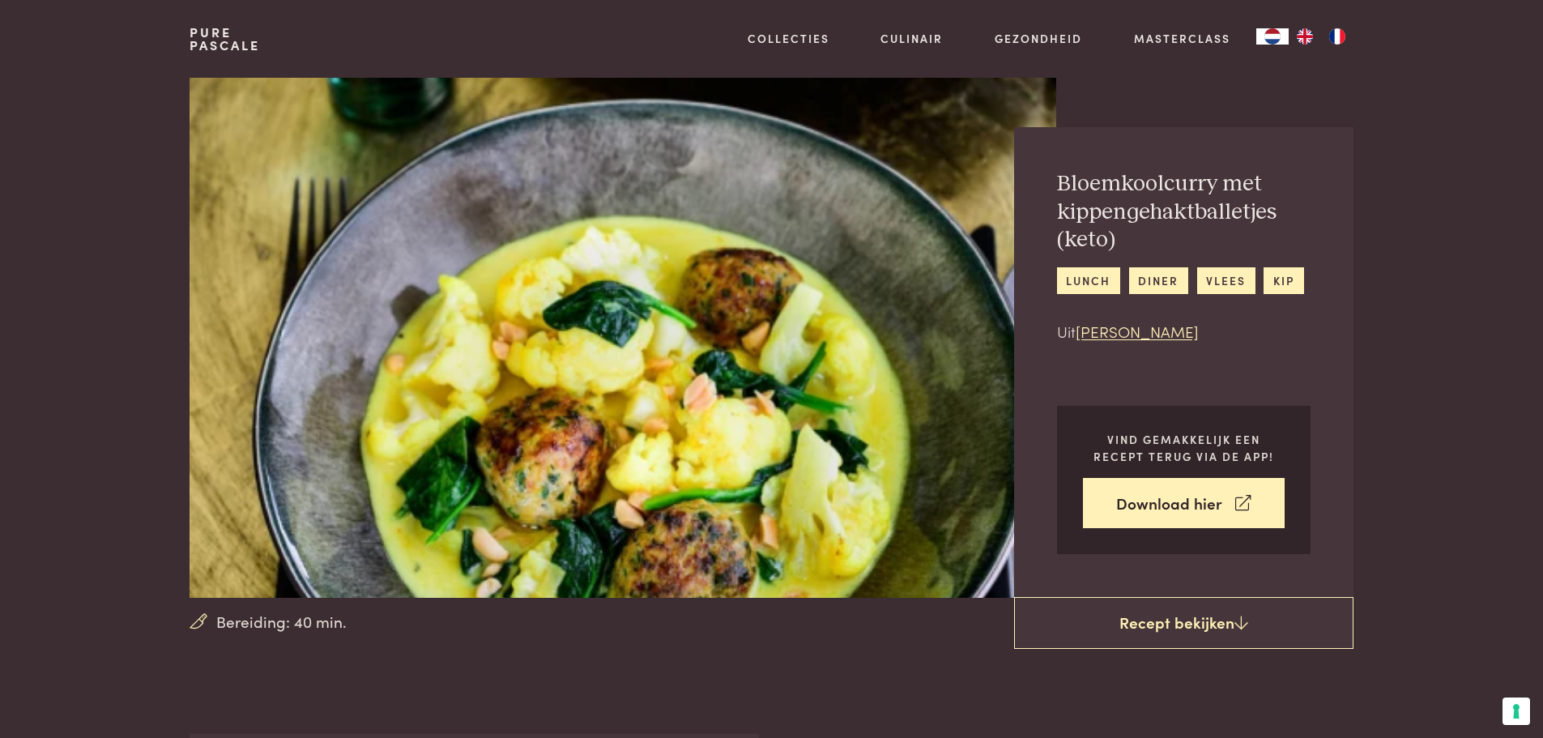 The image size is (1543, 738). What do you see at coordinates (622, 338) in the screenshot?
I see `img: Bloemkoolcurry met kippengehaktballetjes (keto)` at bounding box center [622, 338].